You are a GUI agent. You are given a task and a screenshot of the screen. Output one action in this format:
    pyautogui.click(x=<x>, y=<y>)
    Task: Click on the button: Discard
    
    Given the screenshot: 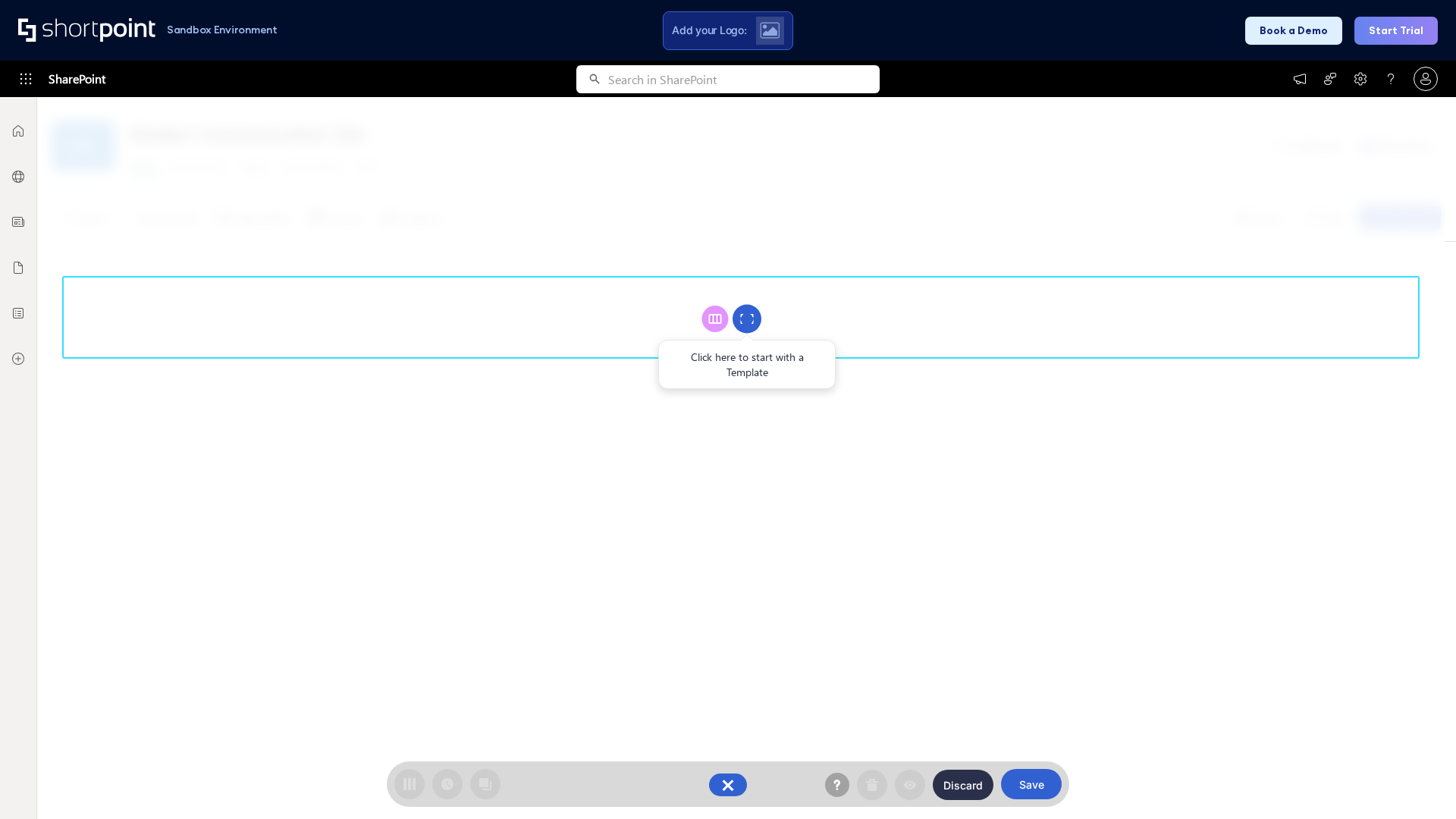 What is the action you would take?
    pyautogui.click(x=963, y=786)
    